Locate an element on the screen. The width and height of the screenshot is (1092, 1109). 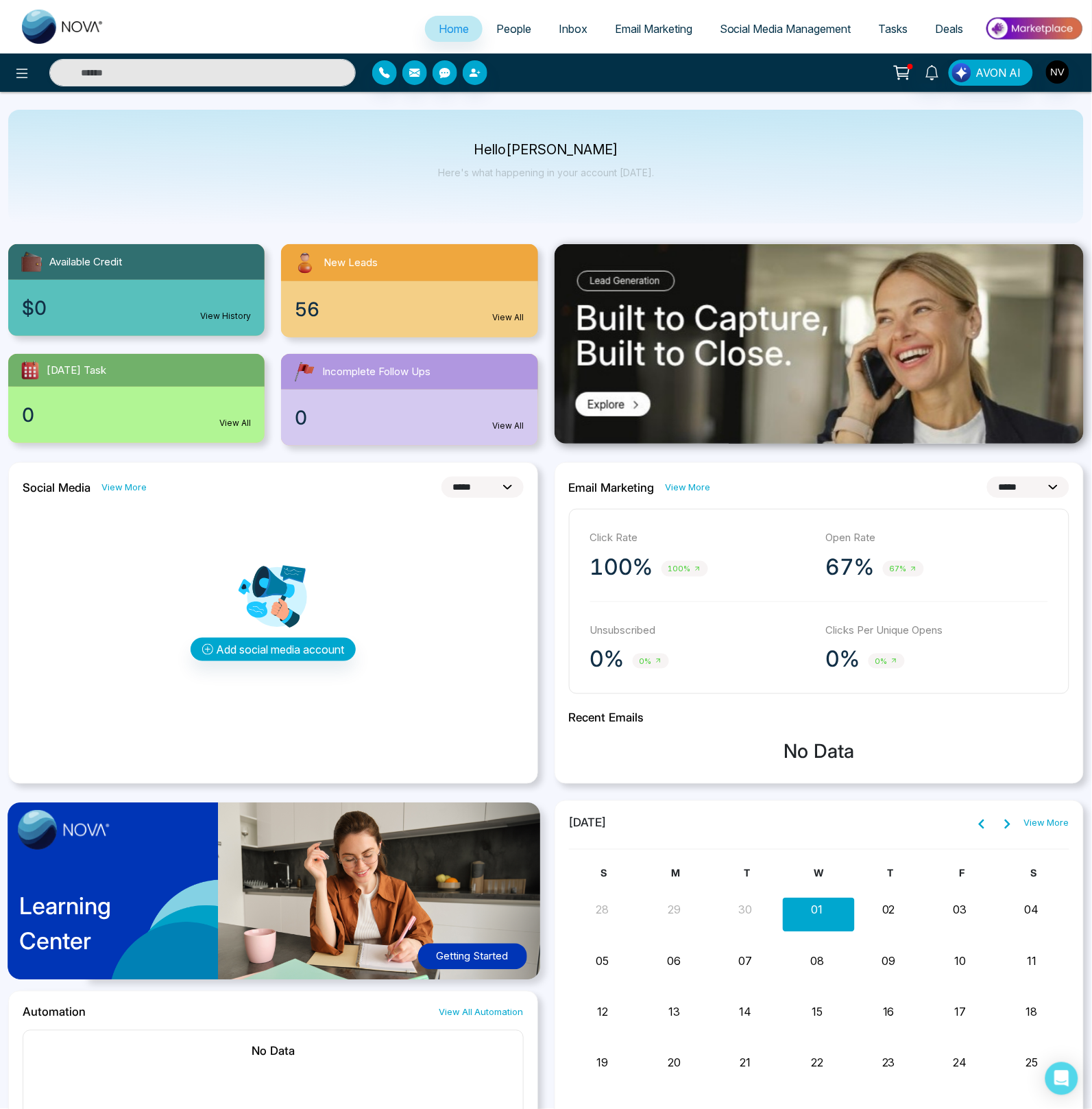
img: todayTask.svg is located at coordinates (30, 370).